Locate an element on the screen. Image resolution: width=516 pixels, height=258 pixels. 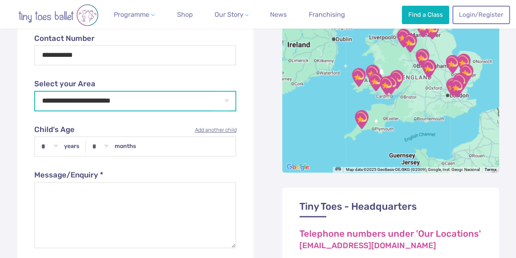
div: Cornwall & Devon is located at coordinates (362, 119).